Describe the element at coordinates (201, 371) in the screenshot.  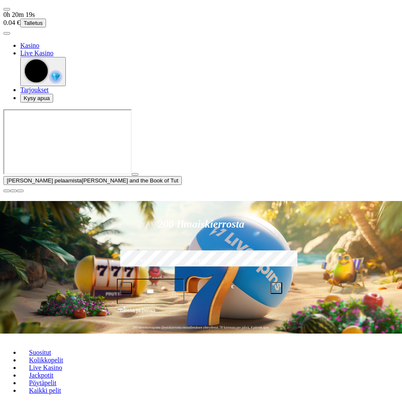
I see `nav: Lobby` at that location.